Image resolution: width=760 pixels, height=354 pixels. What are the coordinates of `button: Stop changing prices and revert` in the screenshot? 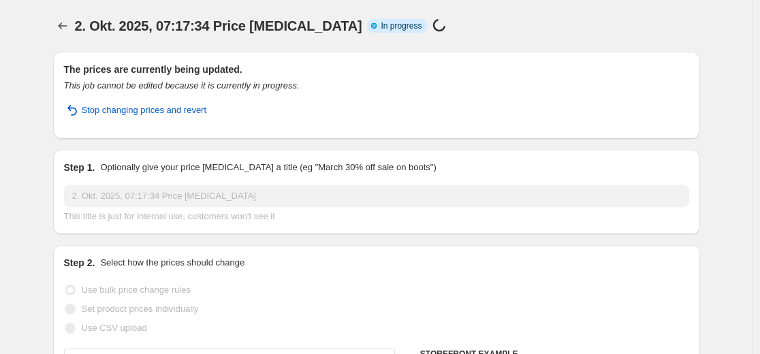 It's located at (135, 110).